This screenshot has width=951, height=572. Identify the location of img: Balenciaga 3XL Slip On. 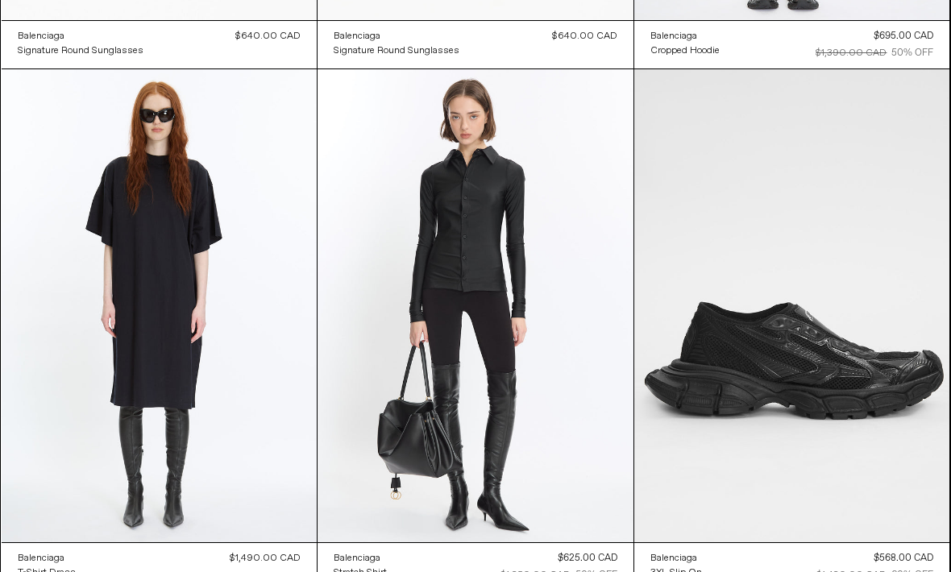
(792, 306).